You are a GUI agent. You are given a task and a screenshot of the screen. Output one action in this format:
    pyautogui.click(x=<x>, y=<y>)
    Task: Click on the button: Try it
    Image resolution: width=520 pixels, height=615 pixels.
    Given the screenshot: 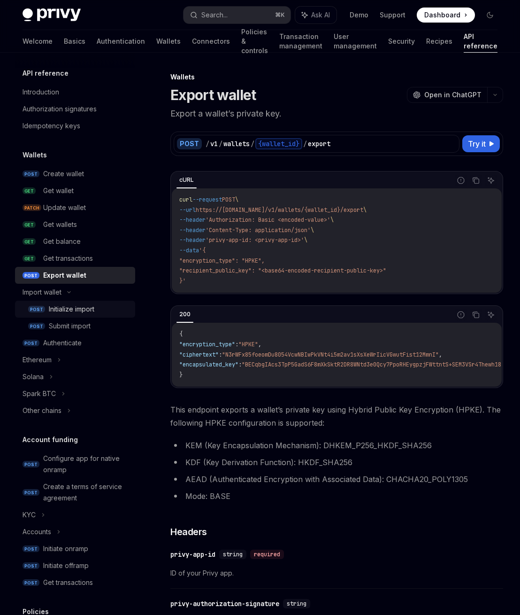 What is the action you would take?
    pyautogui.click(x=481, y=144)
    